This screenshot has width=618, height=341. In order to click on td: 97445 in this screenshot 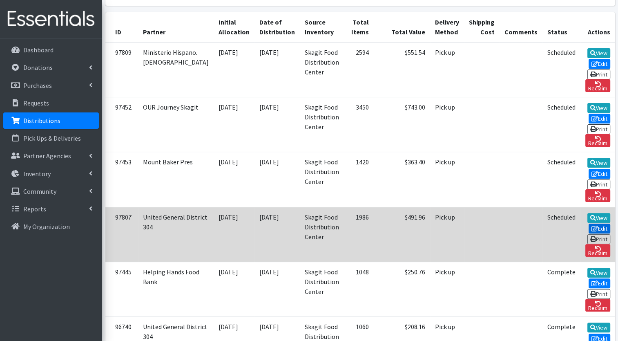, I will do `click(122, 289)`.